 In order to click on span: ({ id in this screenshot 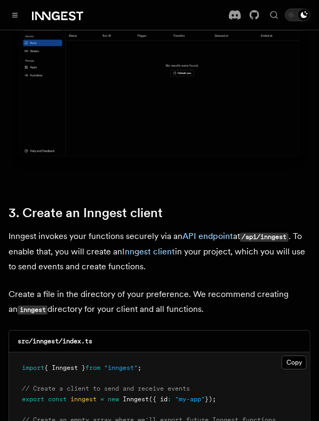, I will do `click(158, 400)`.